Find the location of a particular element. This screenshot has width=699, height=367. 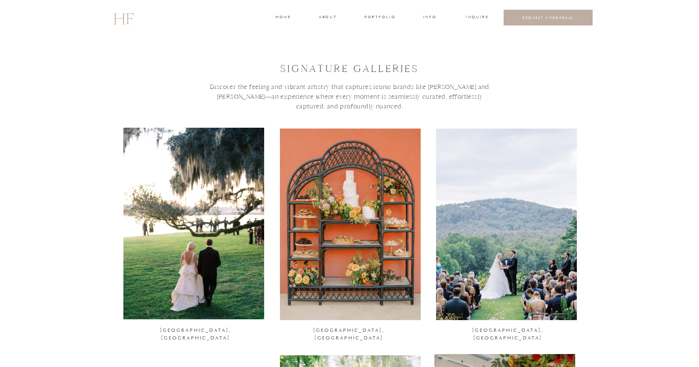

a: INFO is located at coordinates (429, 18).